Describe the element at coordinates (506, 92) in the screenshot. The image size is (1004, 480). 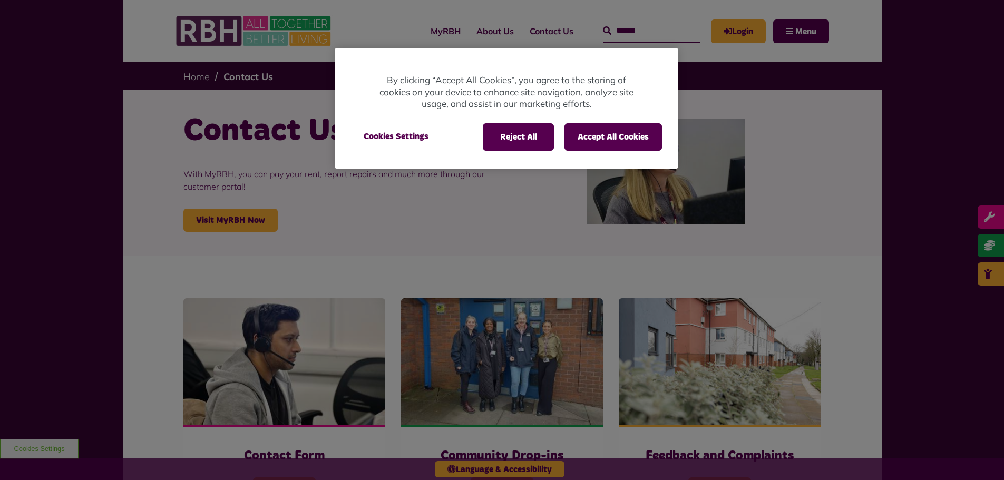
I see `p: By clicking “Accept All Cookies”, you agree to the storing of cookies on your device to enhance s...` at that location.